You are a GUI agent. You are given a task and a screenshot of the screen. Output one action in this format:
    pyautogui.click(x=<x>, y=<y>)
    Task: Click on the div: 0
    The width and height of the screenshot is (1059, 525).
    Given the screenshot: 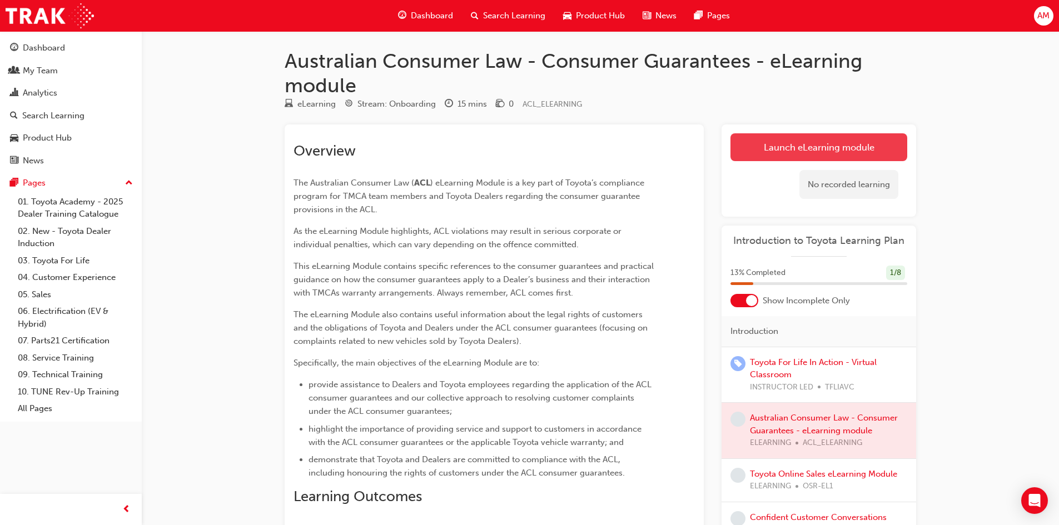 What is the action you would take?
    pyautogui.click(x=511, y=104)
    